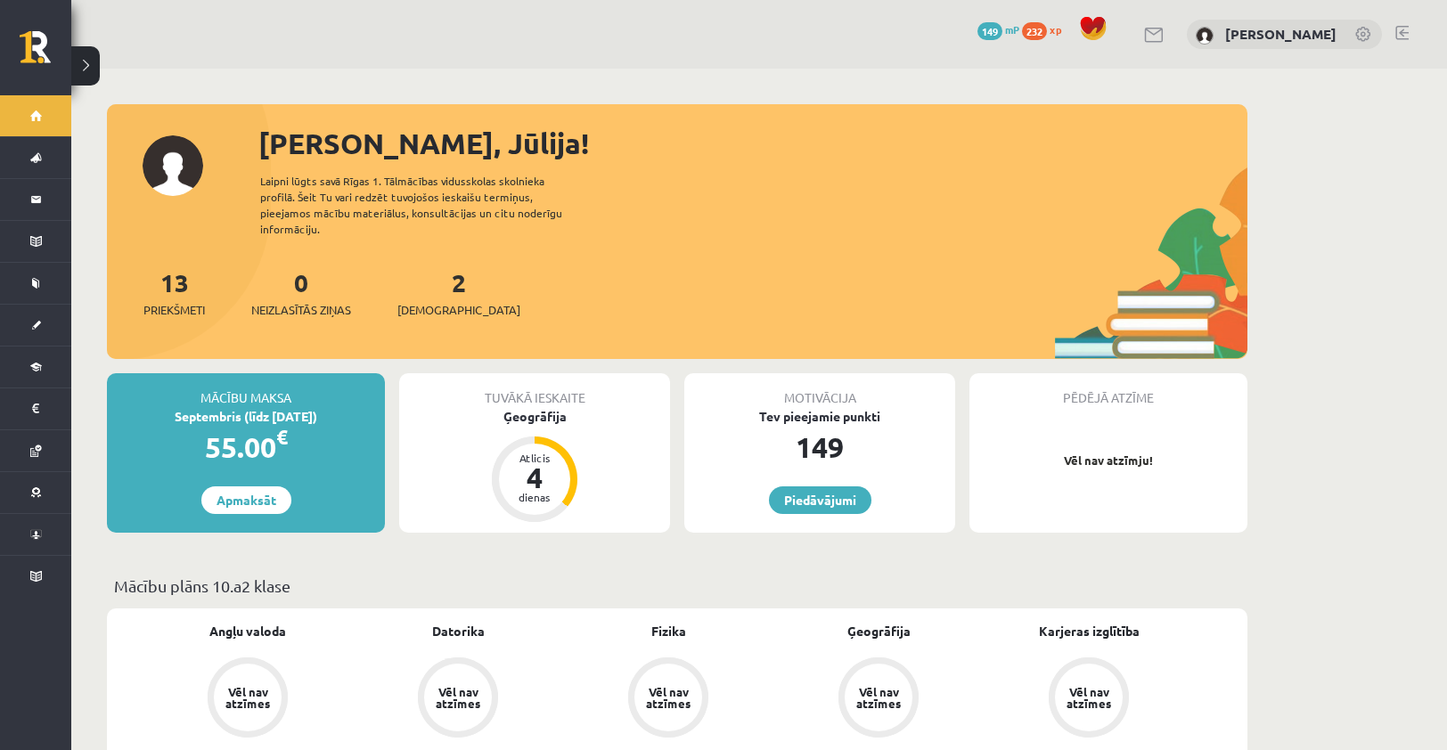  Describe the element at coordinates (301, 310) in the screenshot. I see `span: Neizlasītās ziņas` at that location.